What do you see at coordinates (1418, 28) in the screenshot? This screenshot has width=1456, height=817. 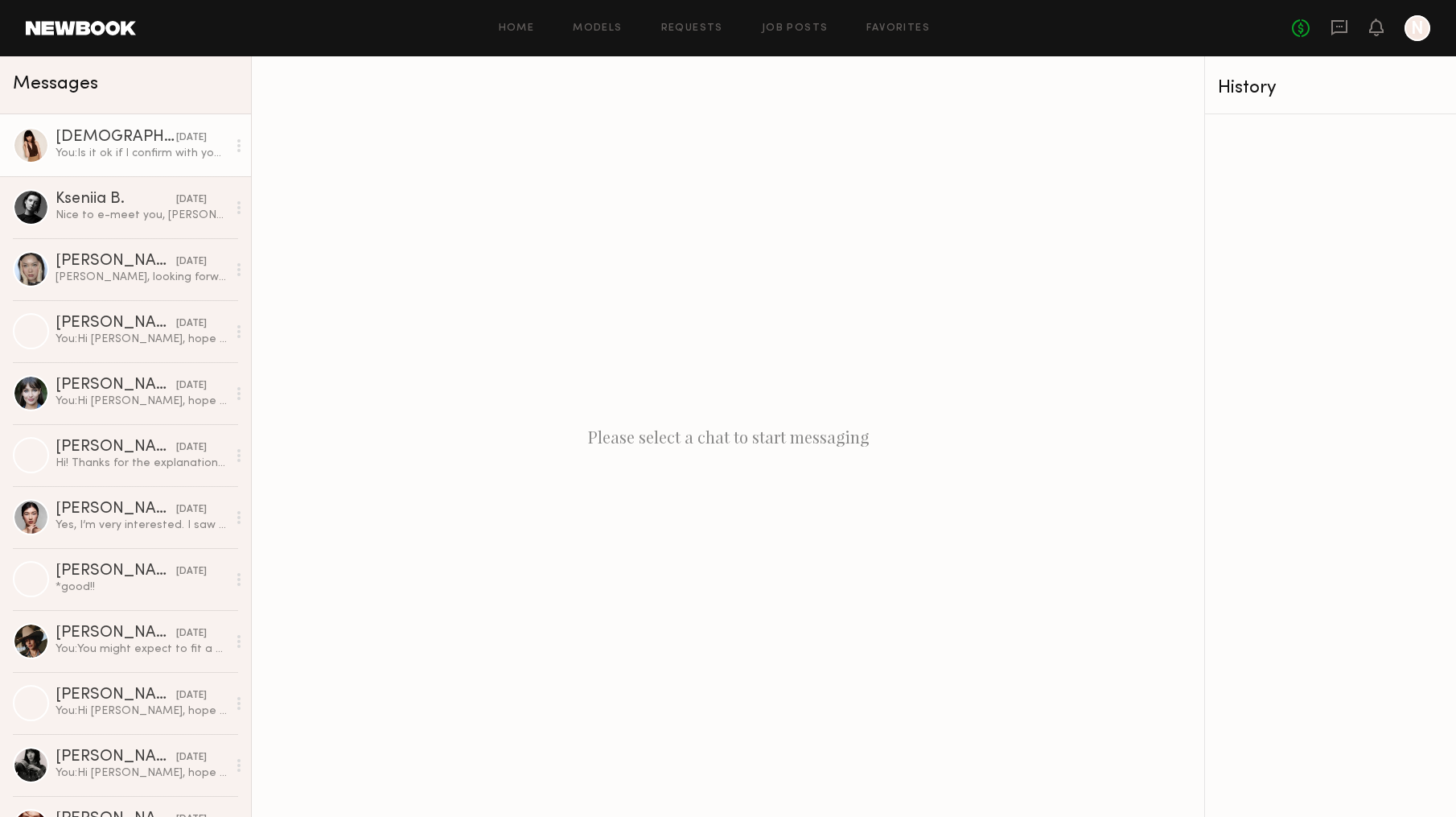 I see `a: N` at bounding box center [1418, 28].